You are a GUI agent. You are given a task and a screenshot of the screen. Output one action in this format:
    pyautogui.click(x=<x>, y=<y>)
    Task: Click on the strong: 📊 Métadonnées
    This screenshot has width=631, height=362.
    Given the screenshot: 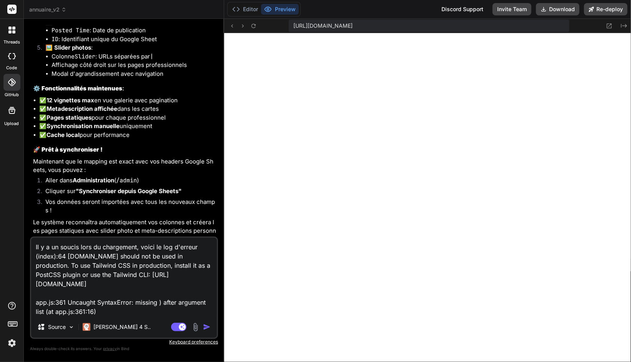 What is the action you would take?
    pyautogui.click(x=69, y=22)
    